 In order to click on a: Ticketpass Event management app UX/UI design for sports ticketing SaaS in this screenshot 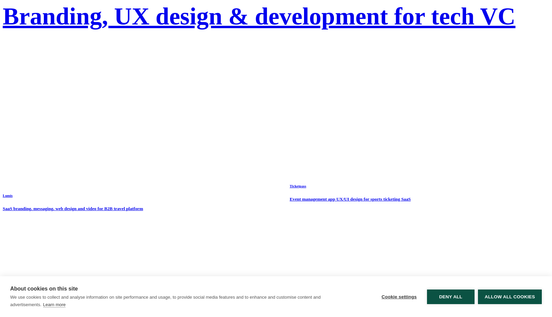, I will do `click(350, 186)`.